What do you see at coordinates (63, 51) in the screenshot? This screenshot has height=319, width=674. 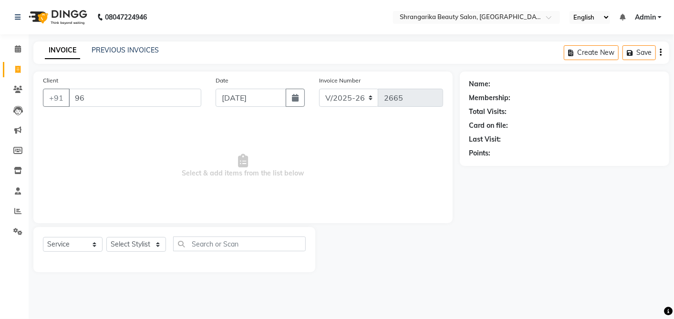 I see `a: INVOICE` at bounding box center [63, 51].